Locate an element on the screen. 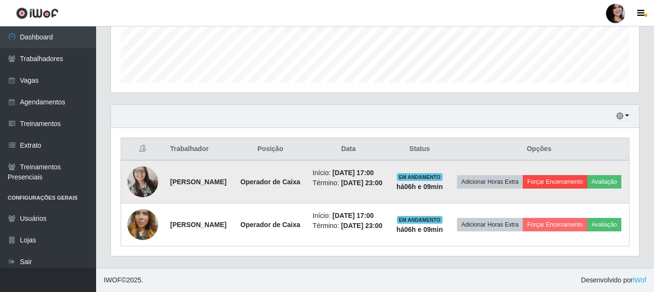 The image size is (654, 292). span: Desenvolvido por is located at coordinates (614, 280).